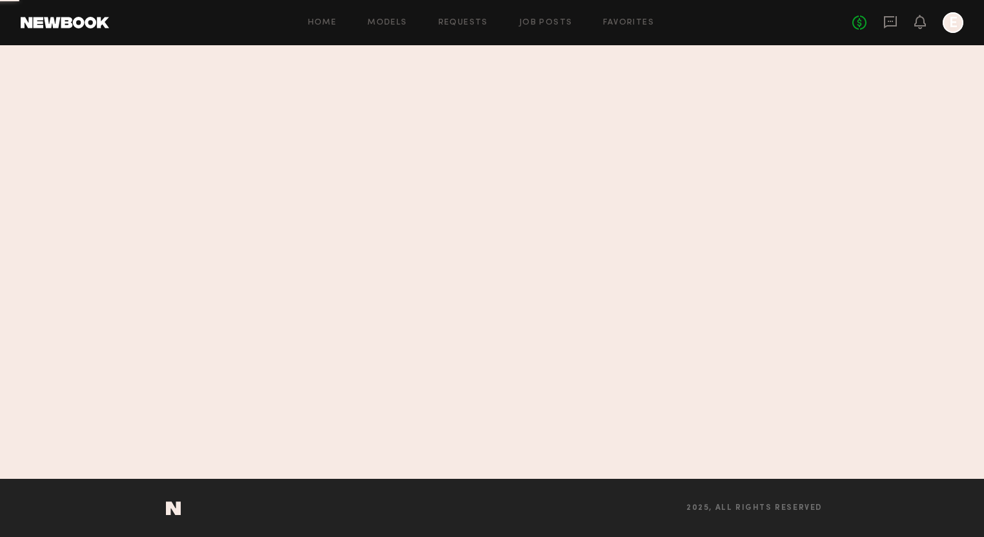  Describe the element at coordinates (754, 508) in the screenshot. I see `span: 2025, all rights reserved` at that location.